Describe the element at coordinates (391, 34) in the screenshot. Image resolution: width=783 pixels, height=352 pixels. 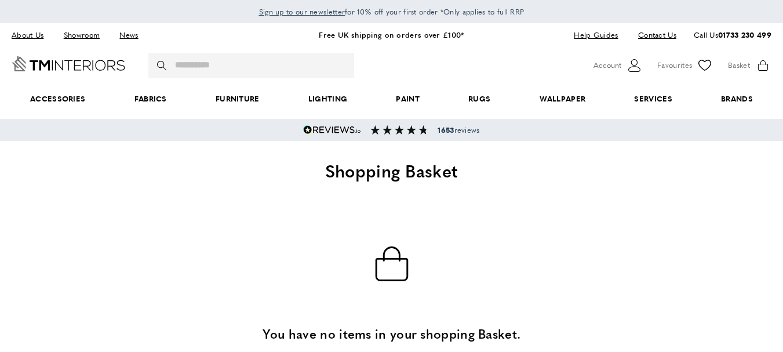
I see `a: Free UK shipping on orders over £100*` at that location.